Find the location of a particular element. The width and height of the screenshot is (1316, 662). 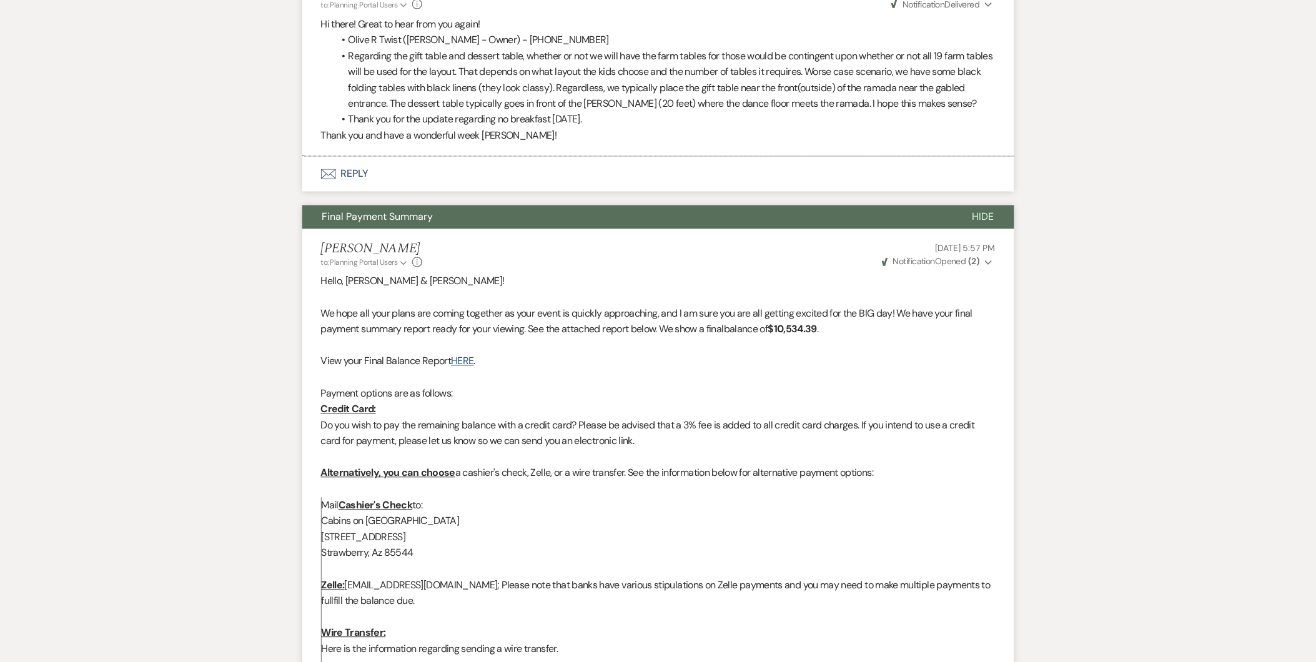

button: Hide is located at coordinates (983, 217).